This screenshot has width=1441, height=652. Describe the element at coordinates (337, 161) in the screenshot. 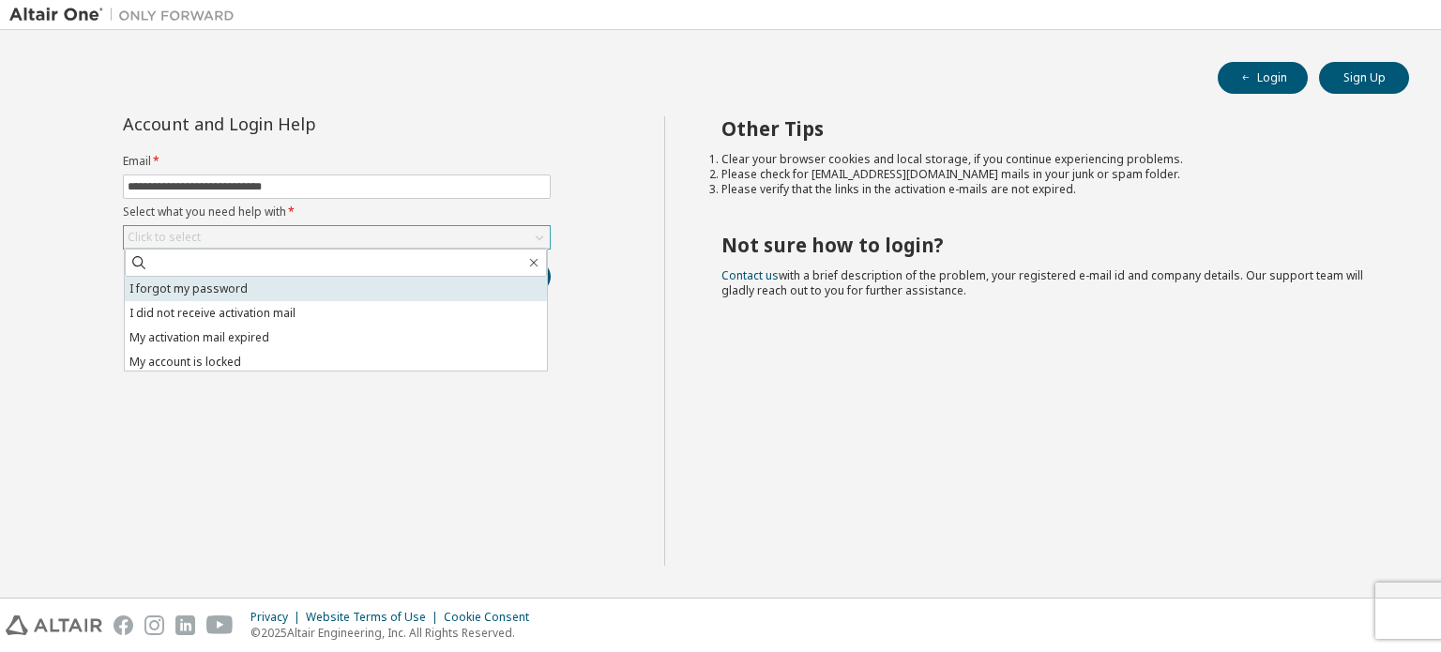

I see `label: Email` at that location.